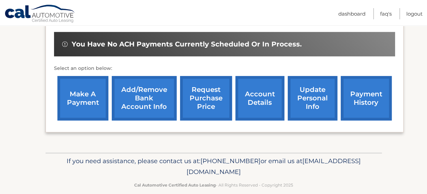 The width and height of the screenshot is (427, 194). Describe the element at coordinates (214, 167) in the screenshot. I see `p: If you need assistance, please contact us at: or email us at` at that location.